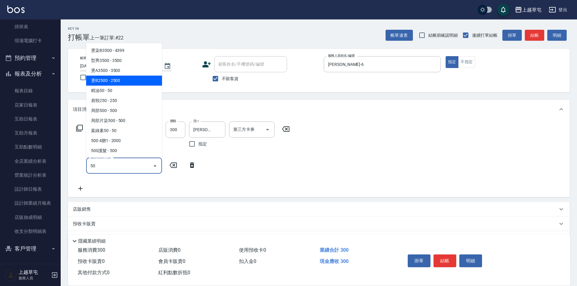  Describe the element at coordinates (532, 10) in the screenshot. I see `div: 上越草屯` at that location.